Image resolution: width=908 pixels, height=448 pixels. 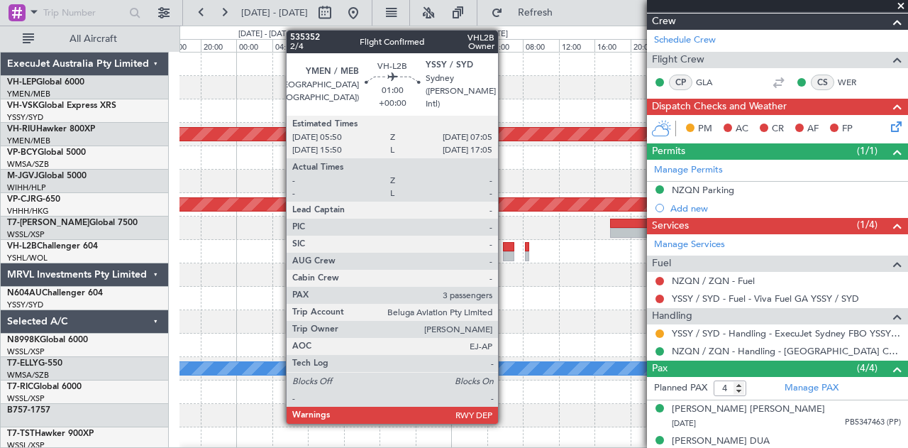 I want to click on button: All Aircraft, so click(x=84, y=39).